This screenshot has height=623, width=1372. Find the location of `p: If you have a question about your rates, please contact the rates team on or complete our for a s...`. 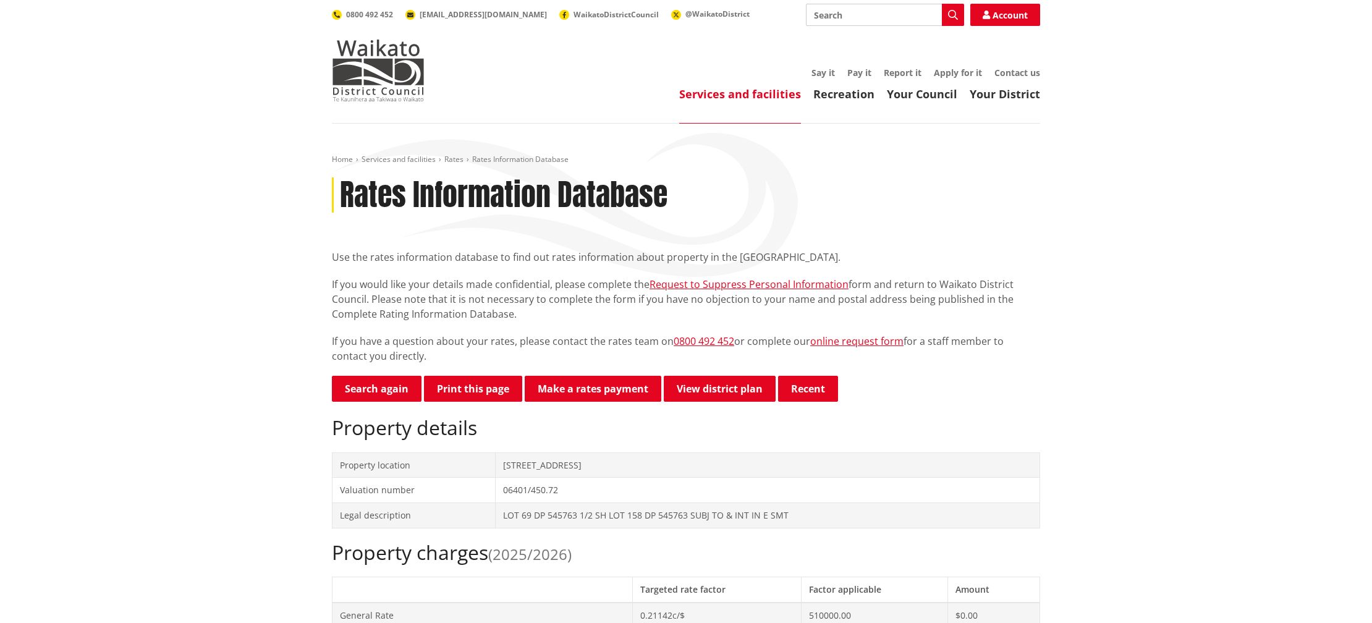

p: If you have a question about your rates, please contact the rates team on or complete our for a s... is located at coordinates (686, 348).